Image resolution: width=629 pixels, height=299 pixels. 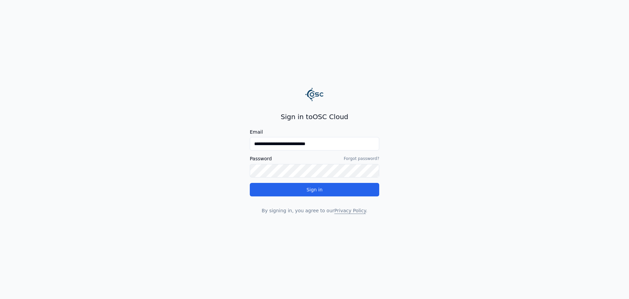 I want to click on a: Privacy Policy, so click(x=350, y=210).